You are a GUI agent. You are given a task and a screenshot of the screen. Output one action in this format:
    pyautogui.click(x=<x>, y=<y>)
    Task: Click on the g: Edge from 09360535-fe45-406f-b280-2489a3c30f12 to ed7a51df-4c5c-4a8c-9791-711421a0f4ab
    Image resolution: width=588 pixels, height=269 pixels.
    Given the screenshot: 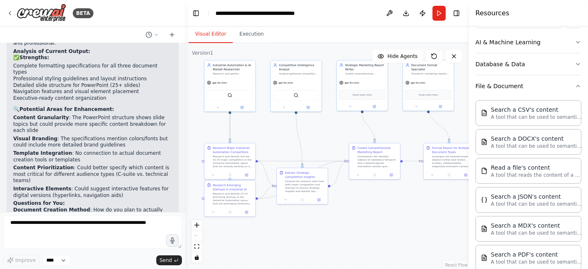 What is the action you would take?
    pyautogui.click(x=438, y=124)
    